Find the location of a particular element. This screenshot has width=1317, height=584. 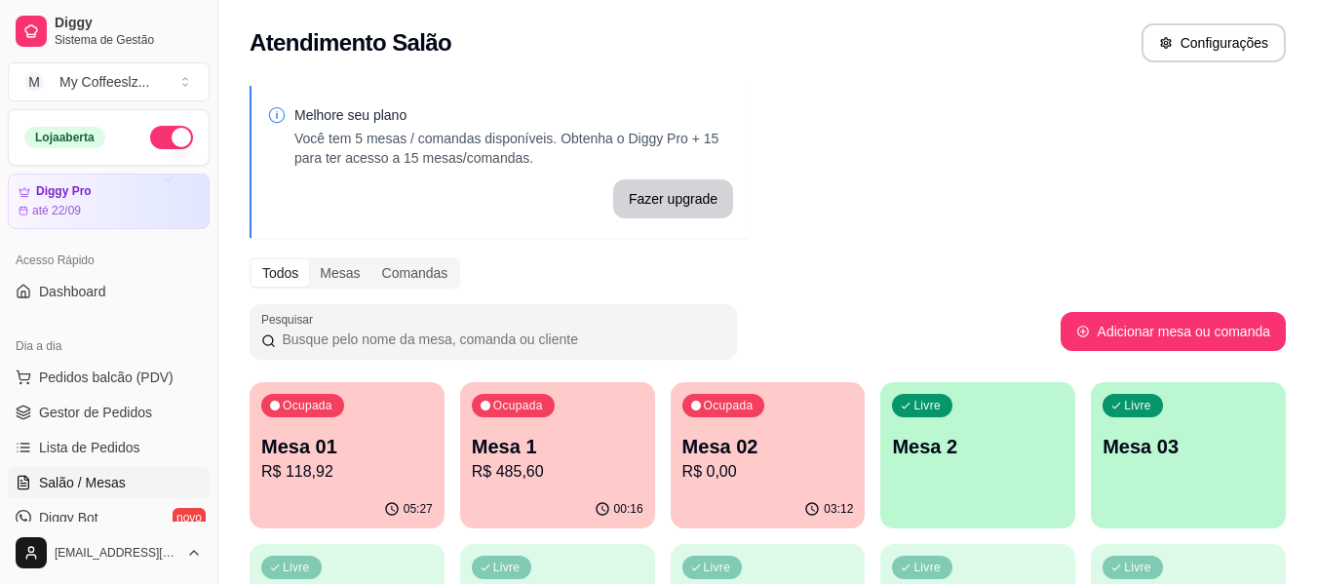

span: Salão / Mesas is located at coordinates (82, 482).